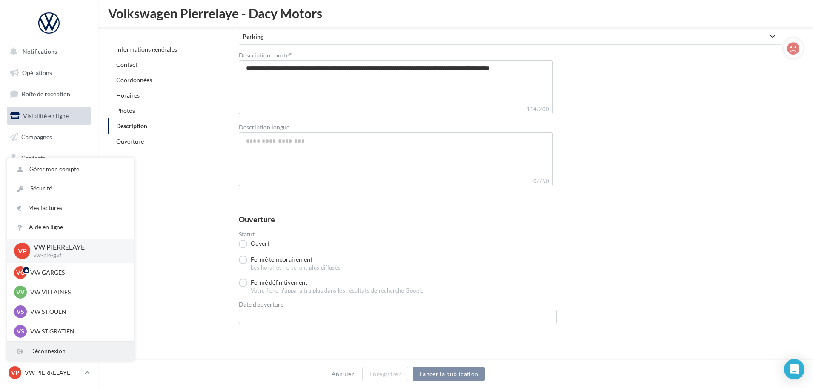 This screenshot has height=388, width=813. I want to click on span: VV, so click(20, 292).